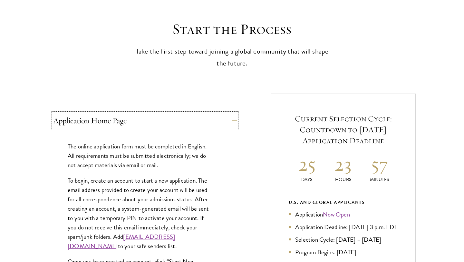 The width and height of the screenshot is (464, 262). I want to click on p: Hours, so click(343, 179).